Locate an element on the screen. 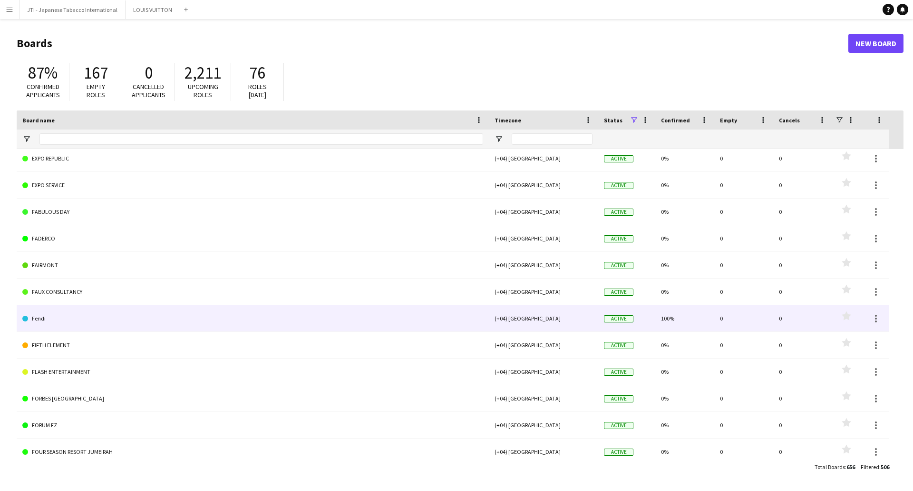 The height and width of the screenshot is (491, 913). a: FIFTH ELEMENT is located at coordinates (253, 345).